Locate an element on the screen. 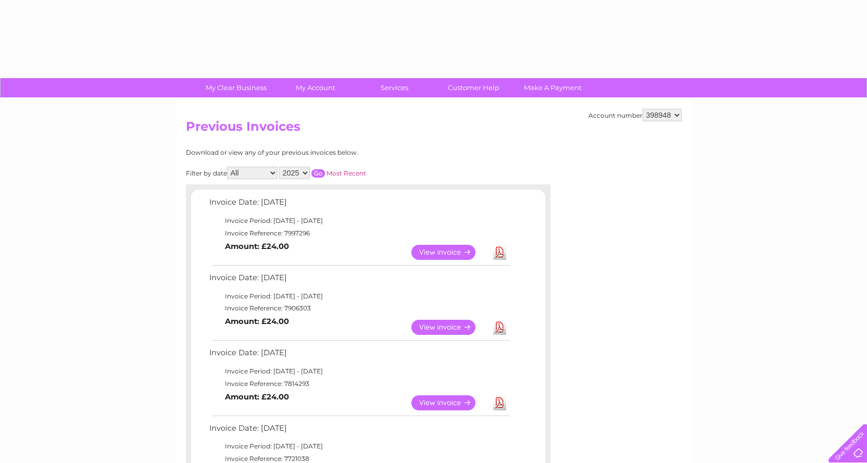 This screenshot has width=867, height=463. a: Make A Payment is located at coordinates (552, 87).